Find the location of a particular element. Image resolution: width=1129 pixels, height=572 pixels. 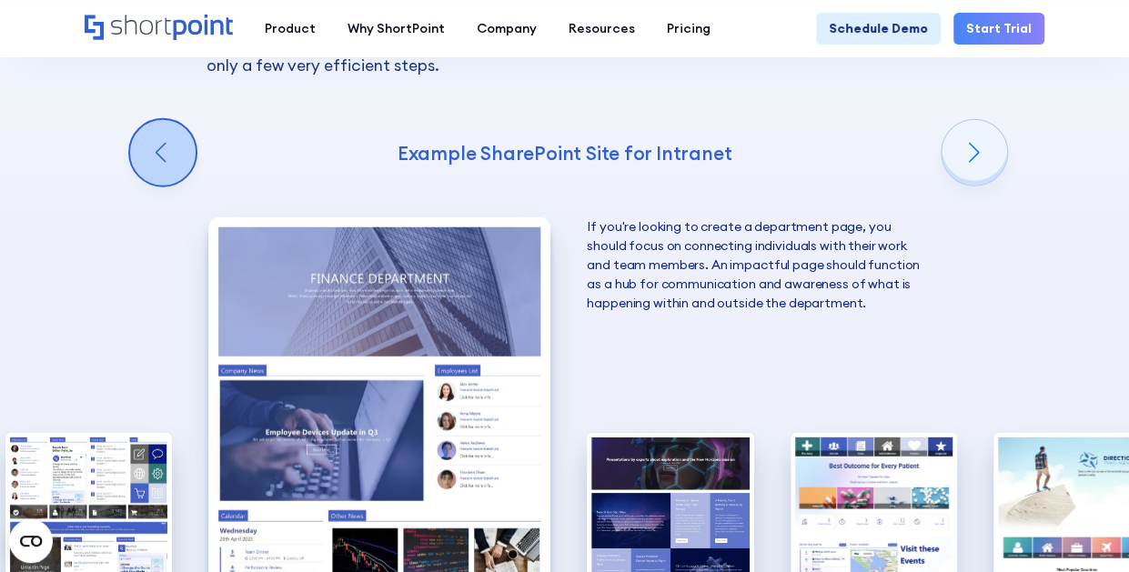

div: Next slide is located at coordinates (974, 153).